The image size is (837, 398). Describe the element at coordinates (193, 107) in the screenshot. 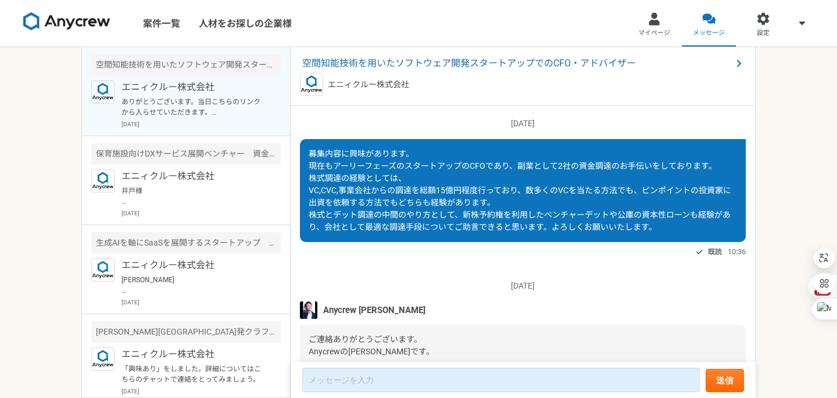

I see `p: ありがとうございます。当日こちらのリンクから入らせていただきます。 よろしくお願いいたします。` at that location.